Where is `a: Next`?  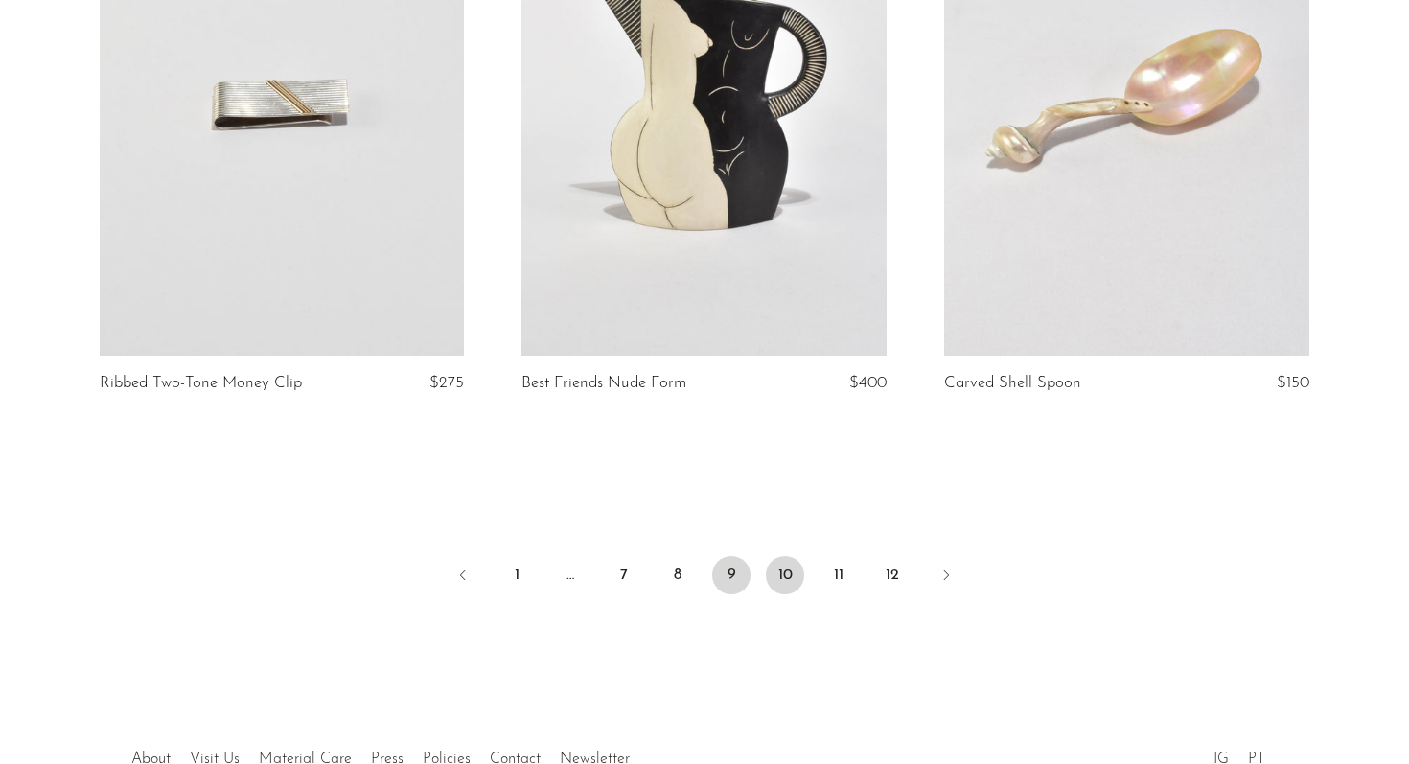 a: Next is located at coordinates (946, 577).